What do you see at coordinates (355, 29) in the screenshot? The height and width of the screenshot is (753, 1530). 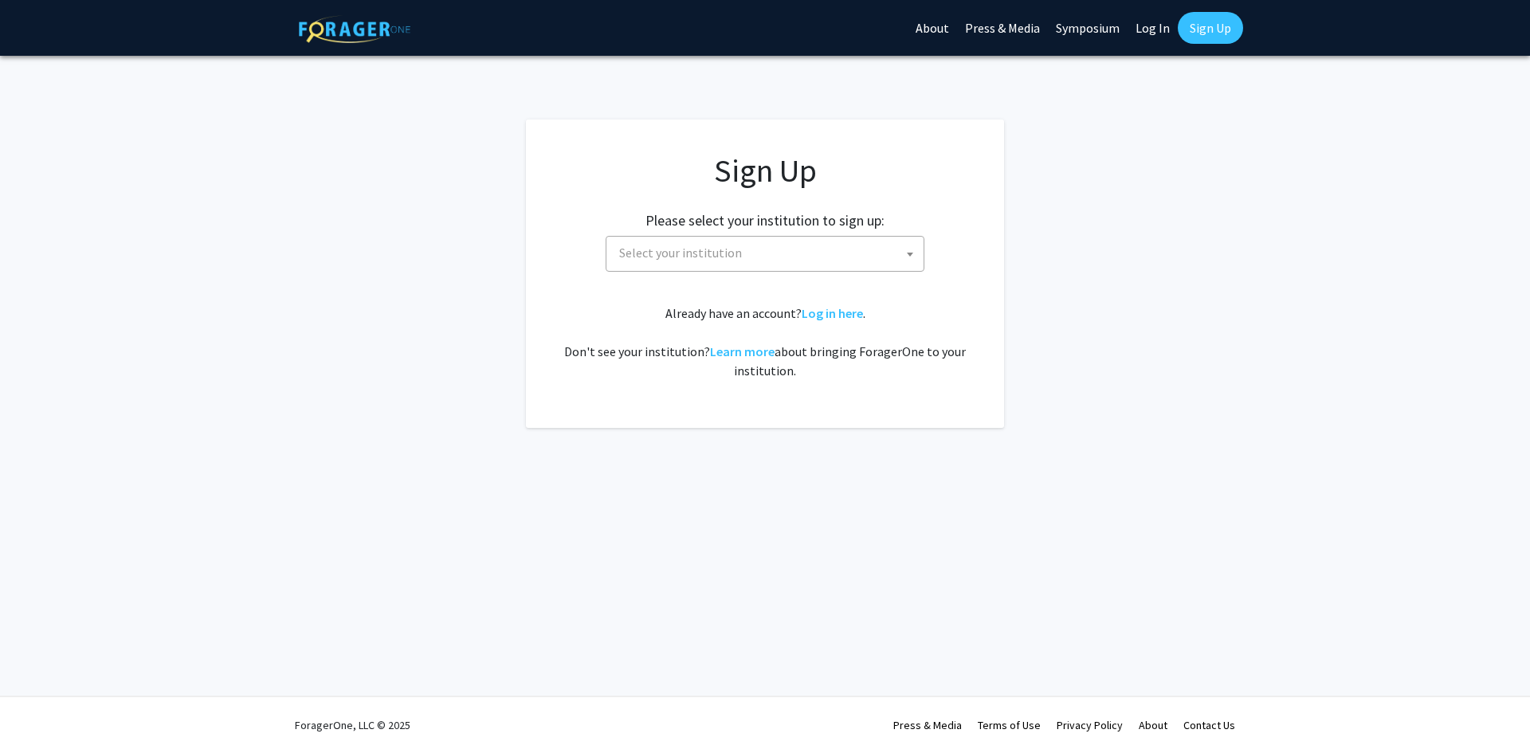 I see `img: ForagerOne Logo` at bounding box center [355, 29].